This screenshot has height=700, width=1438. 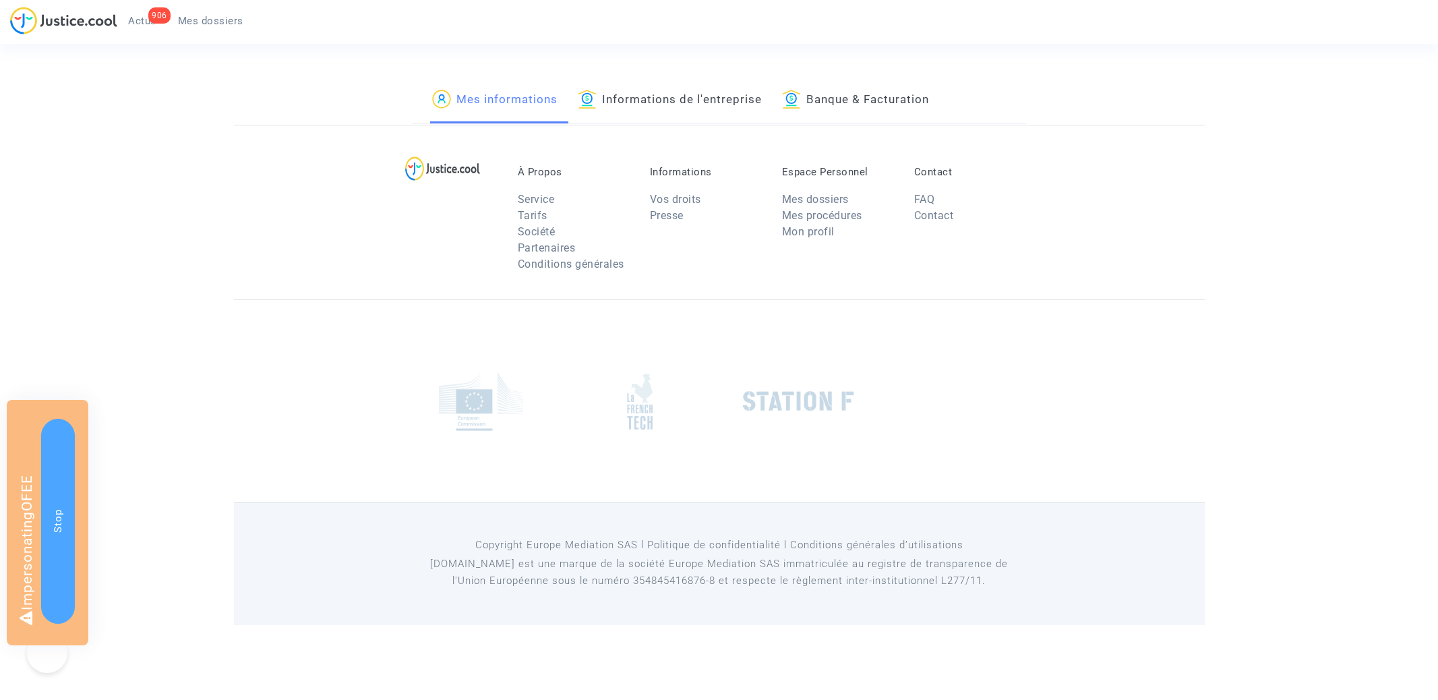 What do you see at coordinates (798, 401) in the screenshot?
I see `img: stationf.png` at bounding box center [798, 401].